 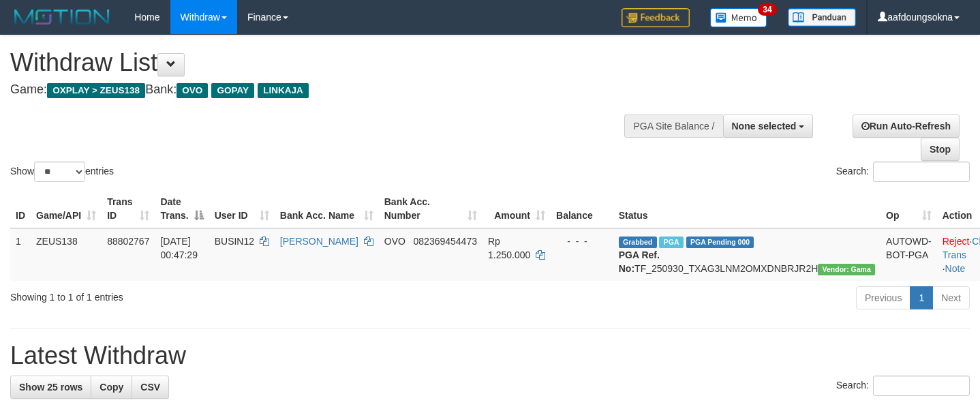 What do you see at coordinates (908, 209) in the screenshot?
I see `th: Op: activate to sort column ascending` at bounding box center [908, 209].